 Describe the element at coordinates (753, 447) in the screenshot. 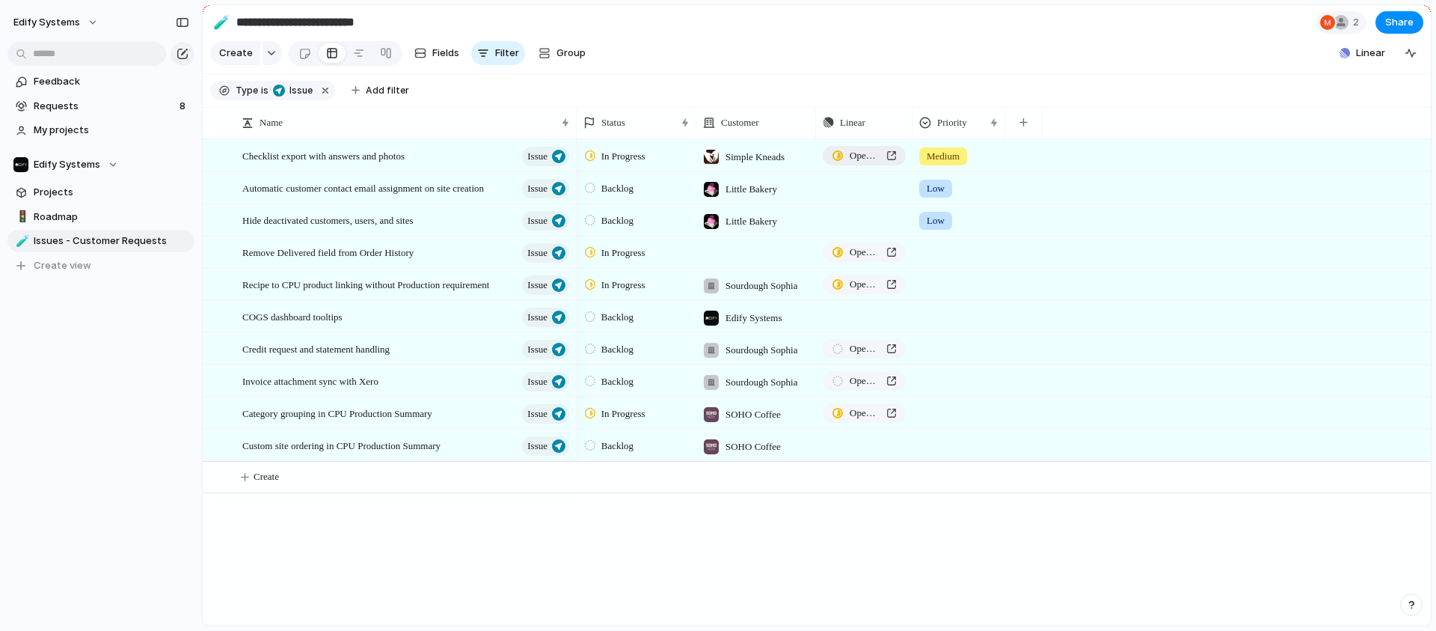

I see `span: SOHO Coffee` at that location.